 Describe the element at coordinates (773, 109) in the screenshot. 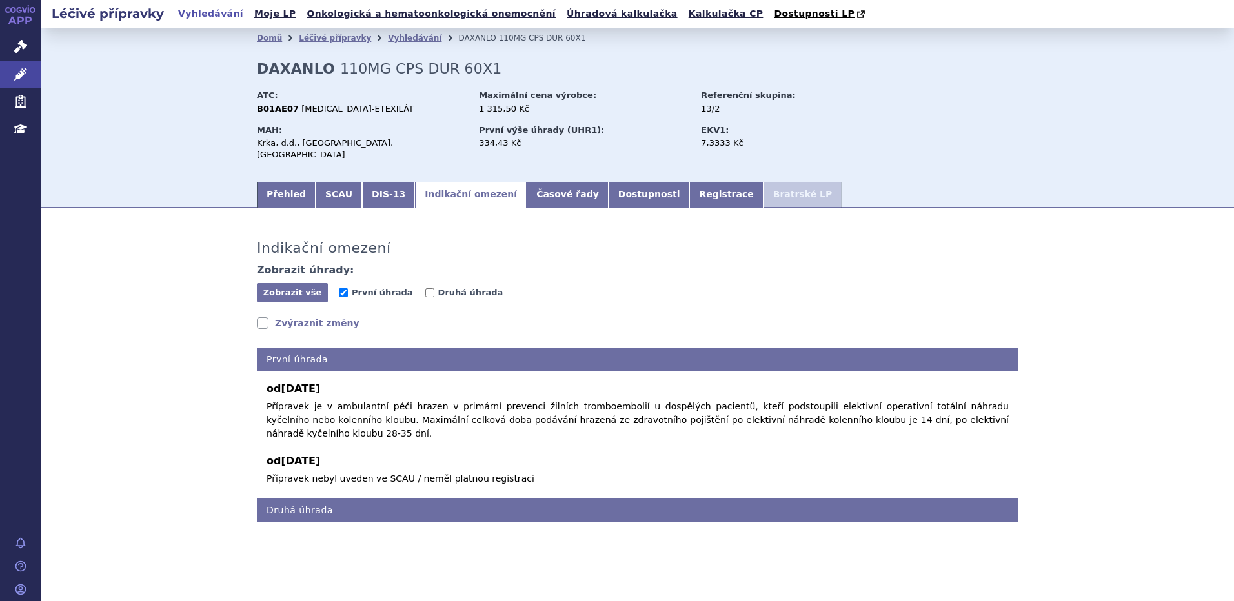

I see `div: 13/2` at that location.